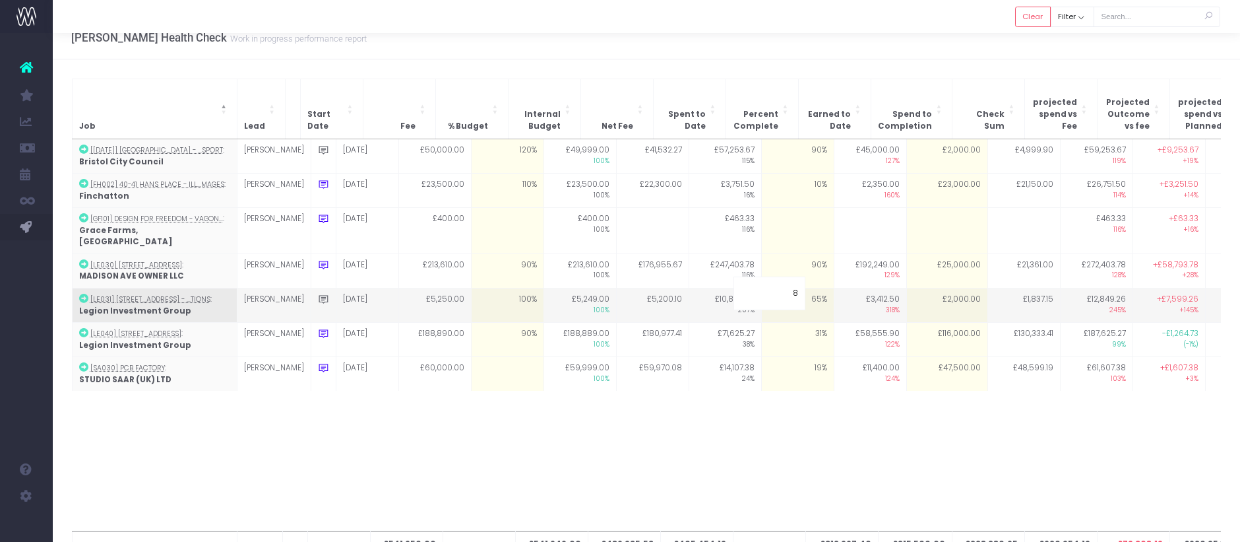 This screenshot has height=542, width=1240. I want to click on span: 122%, so click(870, 344).